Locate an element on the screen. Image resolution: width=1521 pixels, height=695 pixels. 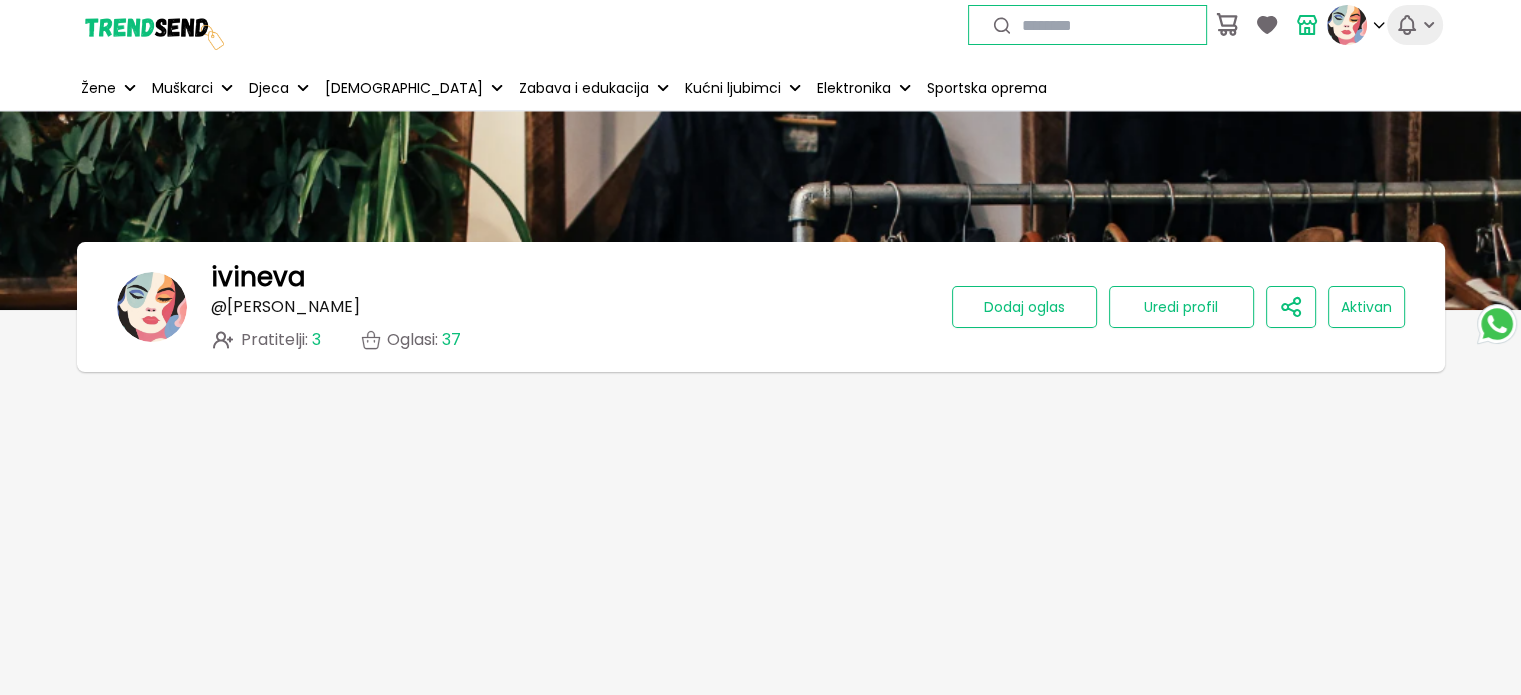
button: Muškarci is located at coordinates (192, 88).